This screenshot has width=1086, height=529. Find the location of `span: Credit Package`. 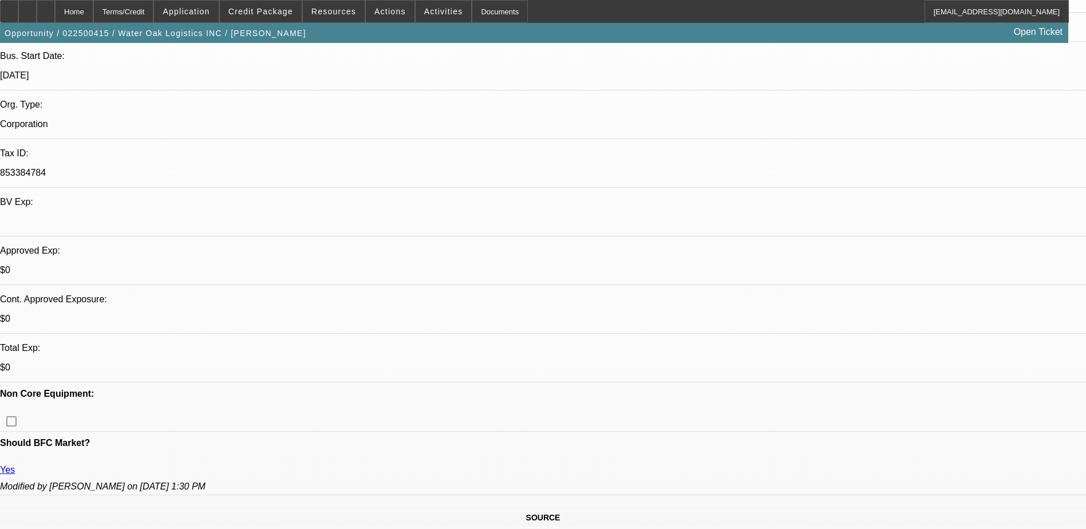

span: Credit Package is located at coordinates (261, 11).